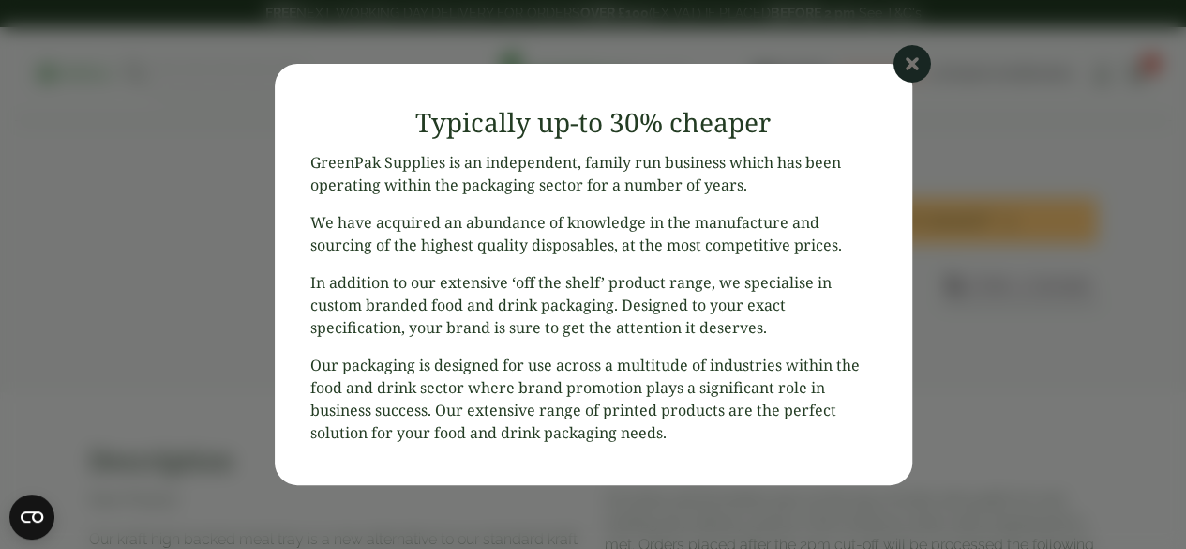 Image resolution: width=1186 pixels, height=549 pixels. Describe the element at coordinates (594, 305) in the screenshot. I see `p: In addition to our extensive ‘off the shelf’ product range, we specialise in custom branded food ...` at that location.